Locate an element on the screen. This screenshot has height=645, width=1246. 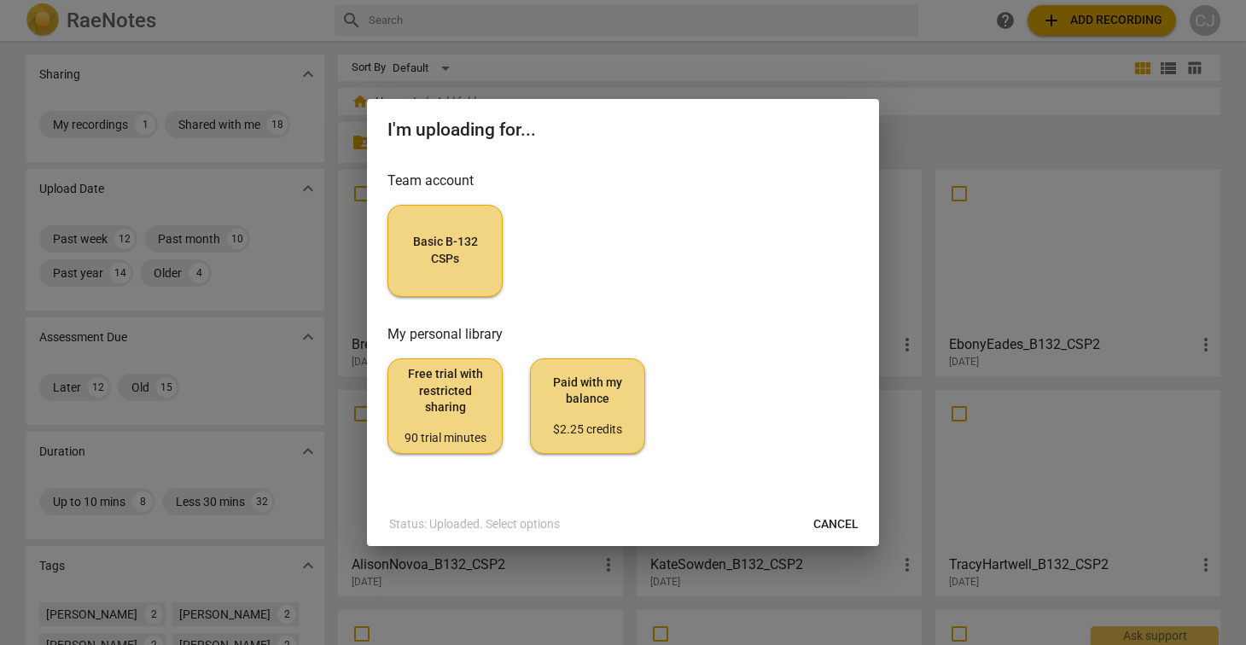
h3: My personal library is located at coordinates (623, 334).